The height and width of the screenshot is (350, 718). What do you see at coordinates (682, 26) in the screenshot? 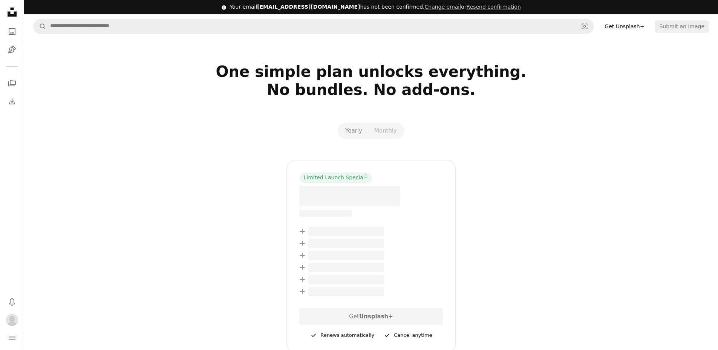
I see `button: Submit an image` at bounding box center [682, 26].